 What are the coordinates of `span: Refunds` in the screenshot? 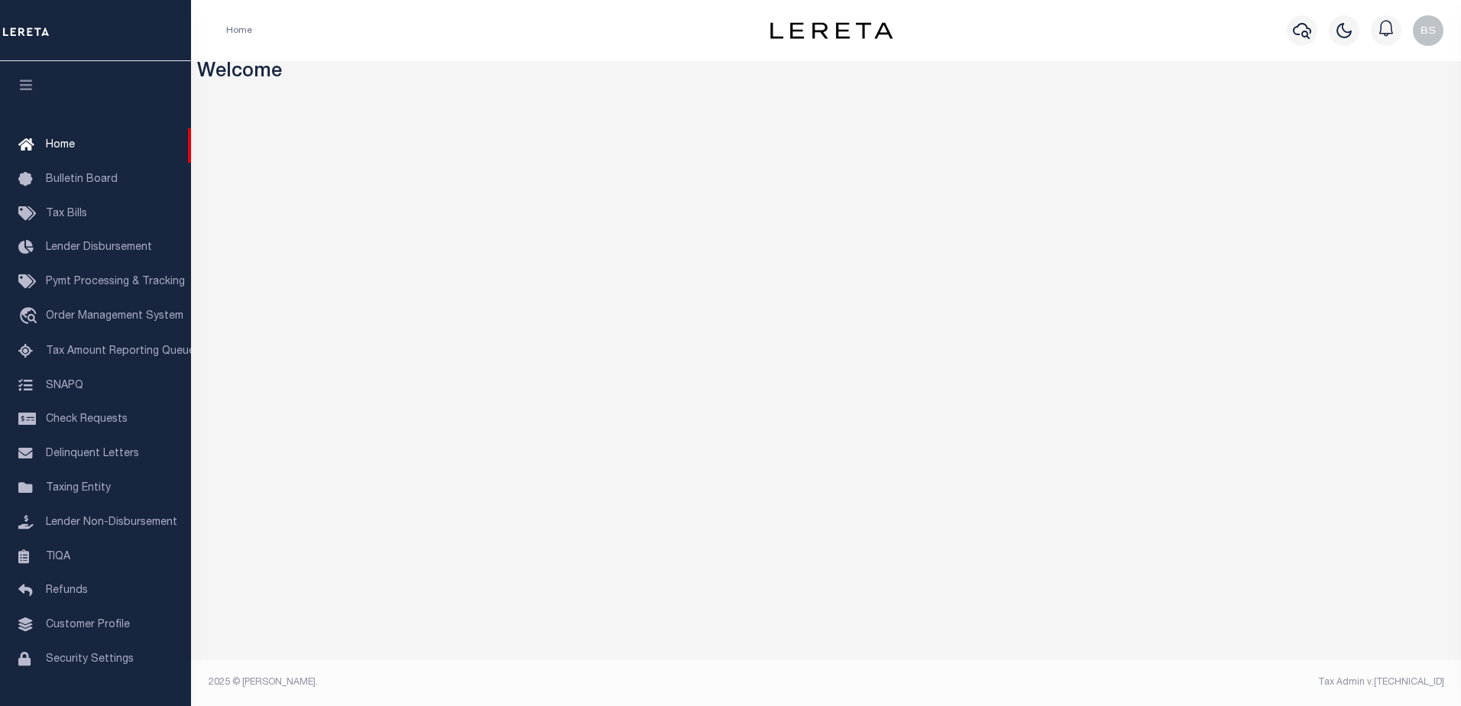 It's located at (66, 591).